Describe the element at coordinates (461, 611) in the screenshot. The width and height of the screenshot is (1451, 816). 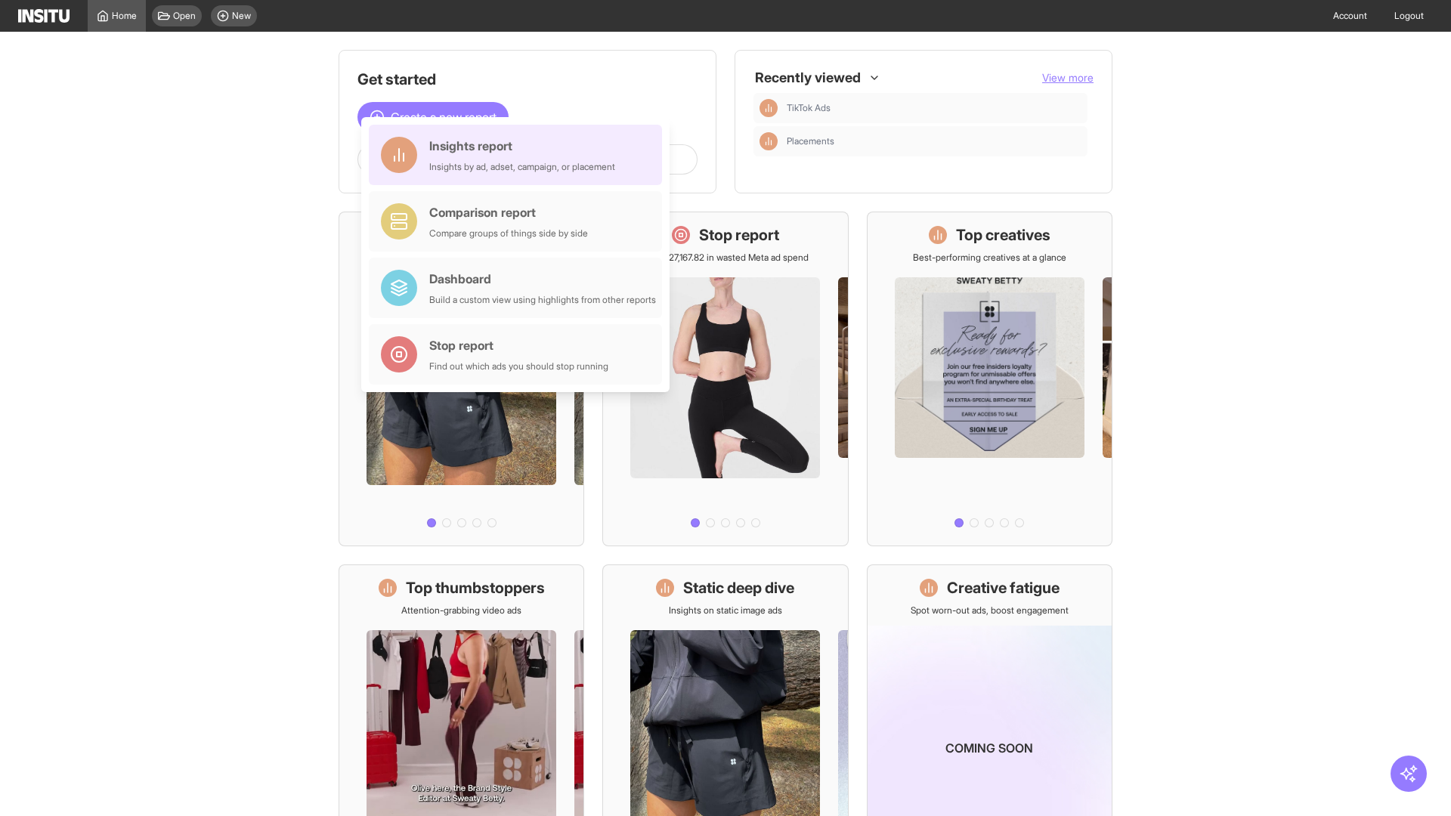
I see `p: Attention-grabbing video ads` at that location.